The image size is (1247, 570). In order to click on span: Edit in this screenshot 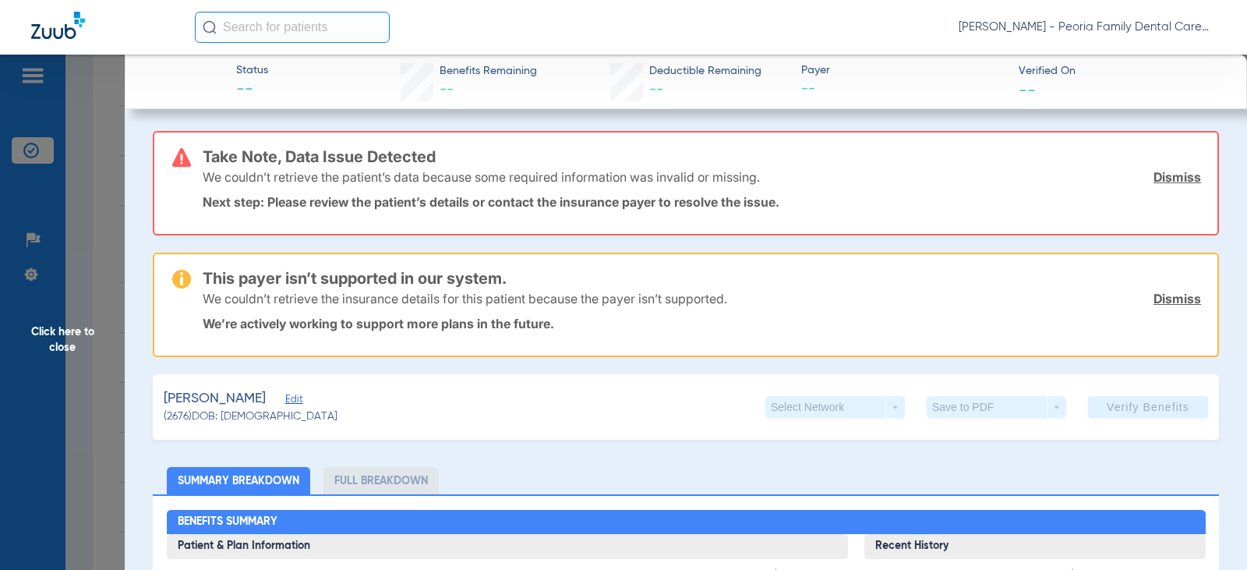, I will do `click(292, 401)`.